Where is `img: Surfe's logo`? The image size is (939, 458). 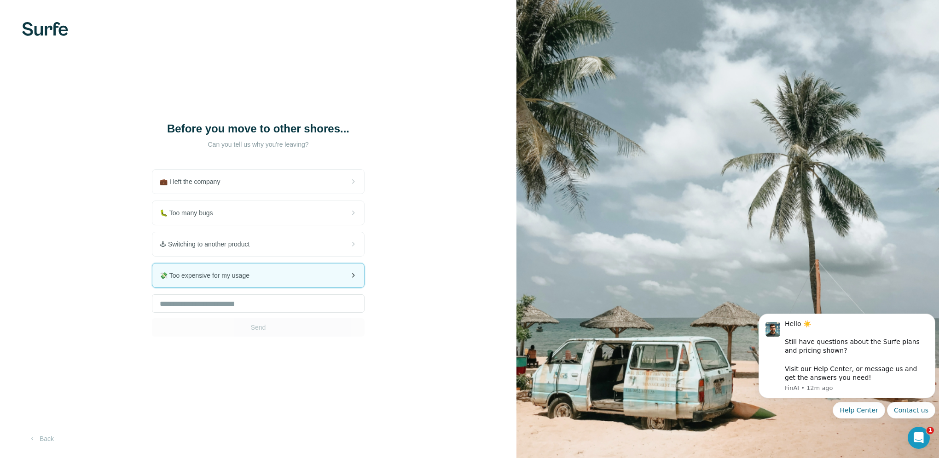
img: Surfe's logo is located at coordinates (45, 29).